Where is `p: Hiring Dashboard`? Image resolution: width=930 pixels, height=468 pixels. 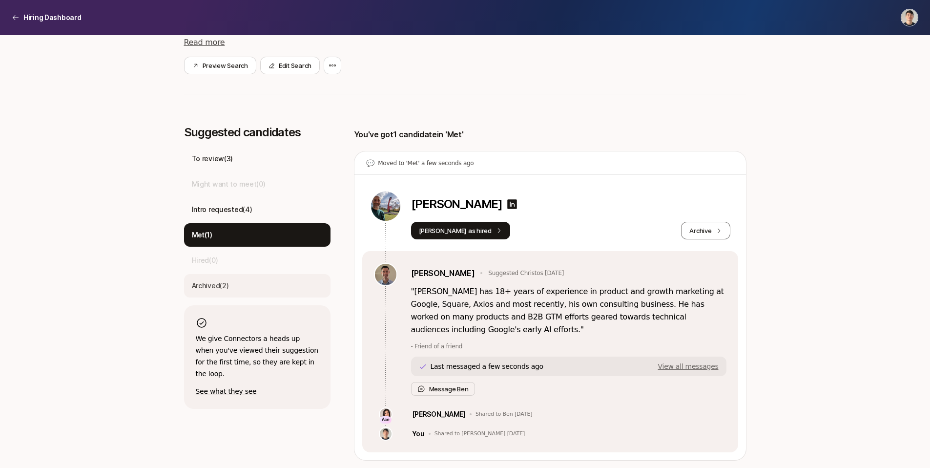 p: Hiring Dashboard is located at coordinates (52, 18).